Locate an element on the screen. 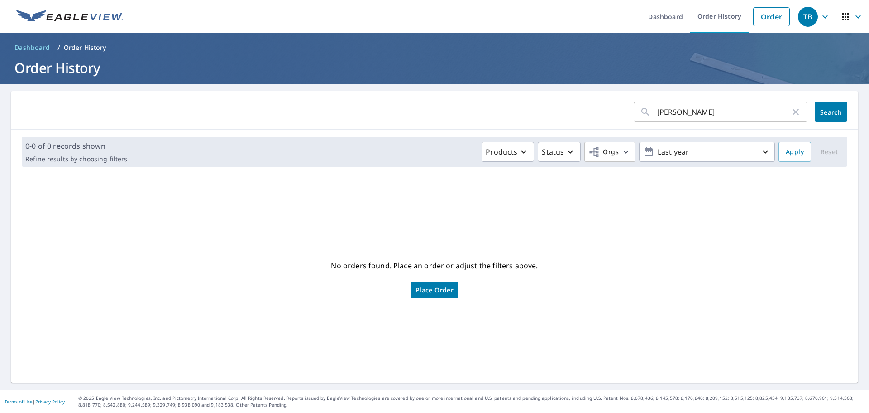  p: Refine results by choosing filters is located at coordinates (76, 159).